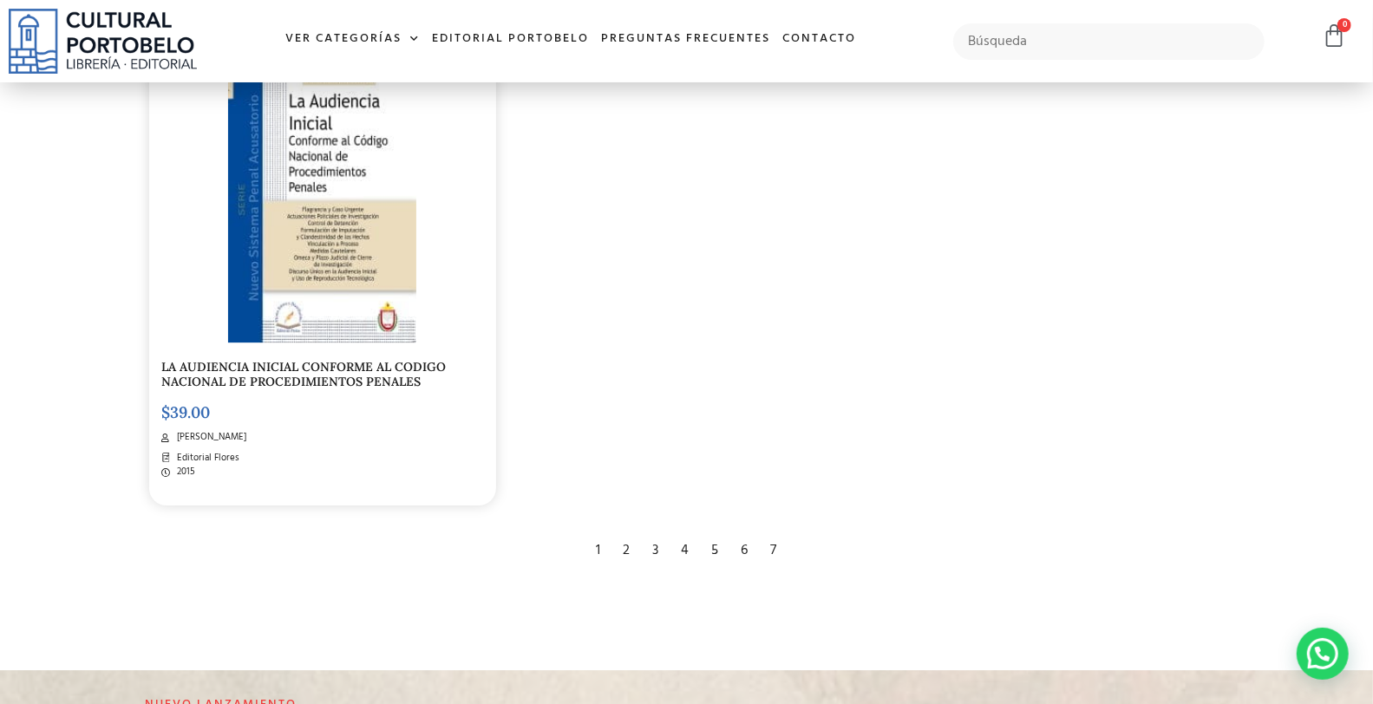 The width and height of the screenshot is (1373, 704). I want to click on a: Preguntas frecuentes, so click(685, 39).